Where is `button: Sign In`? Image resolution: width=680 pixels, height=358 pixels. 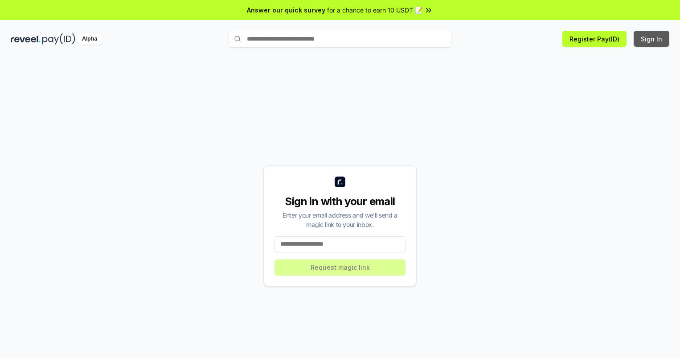 button: Sign In is located at coordinates (651, 39).